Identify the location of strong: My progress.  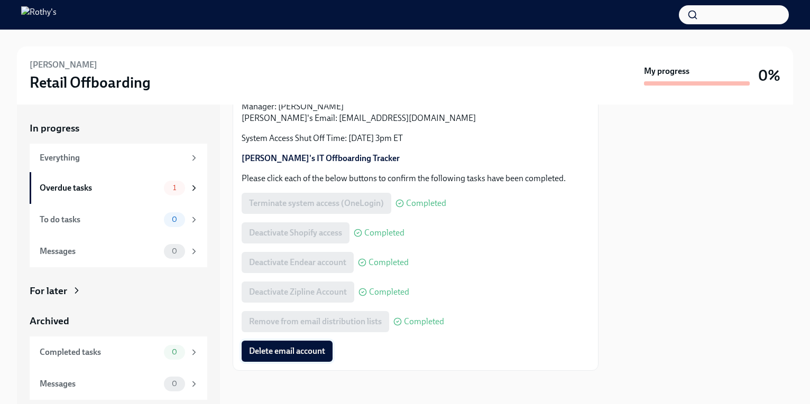
(667, 71).